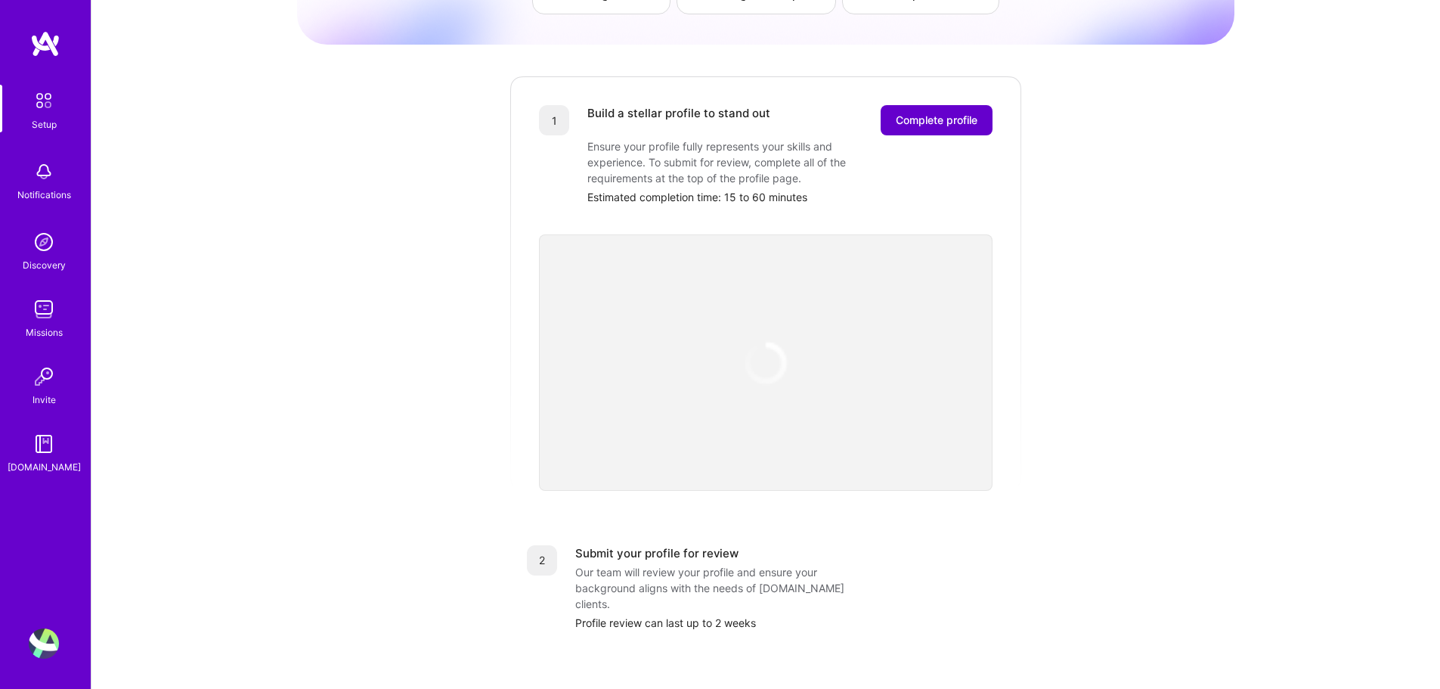  I want to click on img: guide book, so click(44, 444).